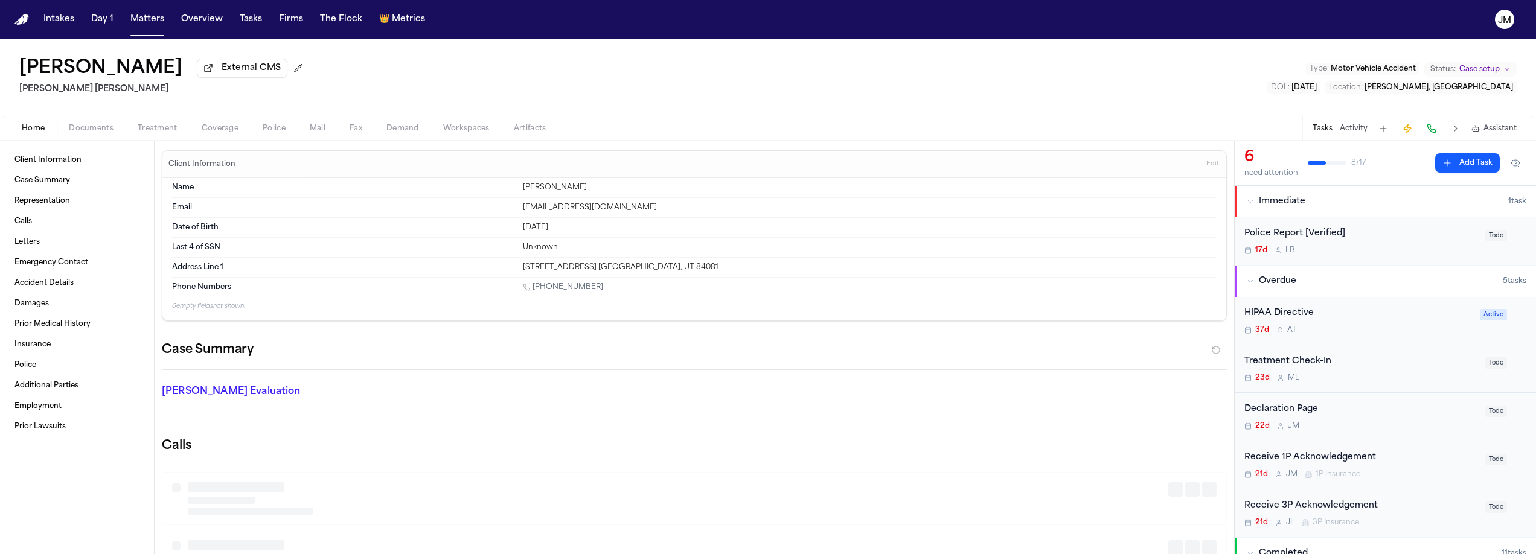 This screenshot has height=554, width=1536. I want to click on span: 1 task, so click(1518, 202).